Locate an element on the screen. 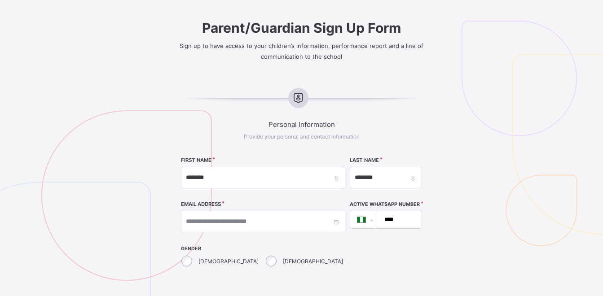 This screenshot has height=296, width=603. span: GENDER is located at coordinates (263, 249).